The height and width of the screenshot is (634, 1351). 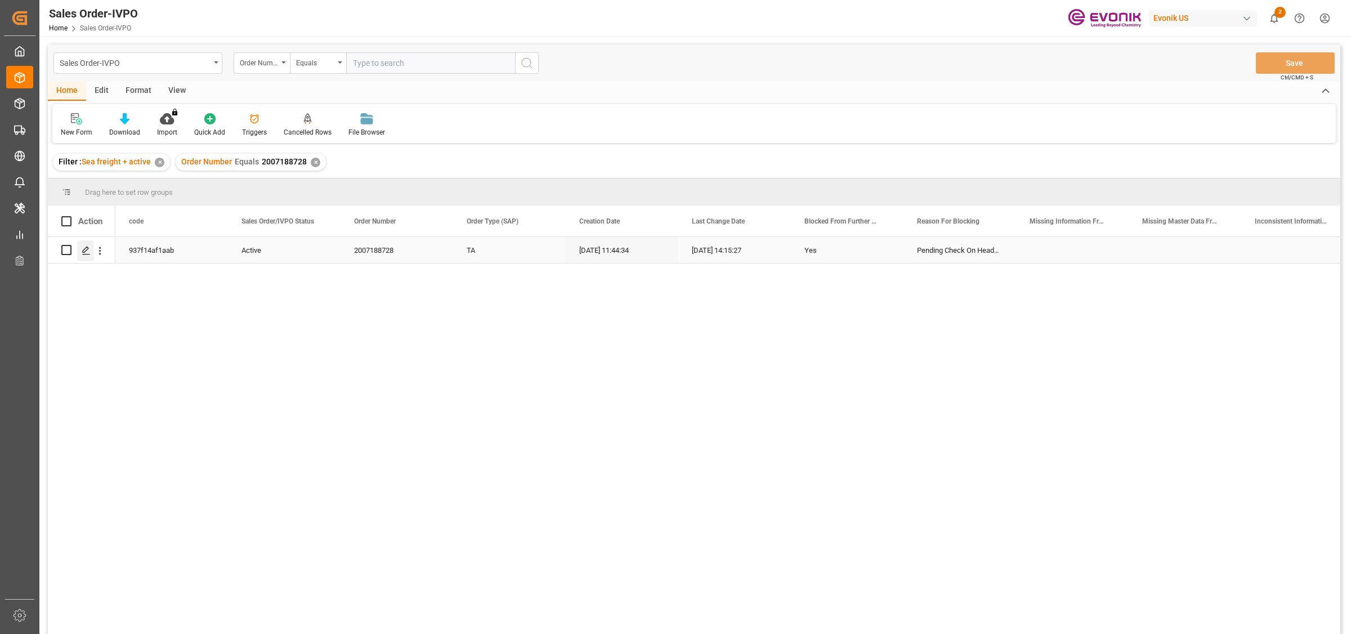 What do you see at coordinates (948, 221) in the screenshot?
I see `span: Reason For Blocking` at bounding box center [948, 221].